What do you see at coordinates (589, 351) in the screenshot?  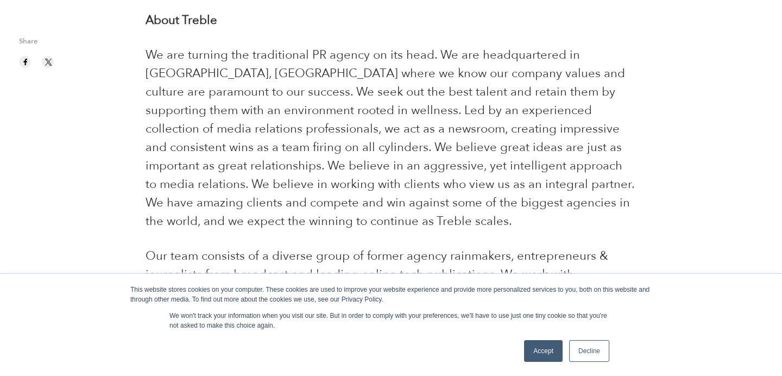 I see `a: Decline` at bounding box center [589, 351].